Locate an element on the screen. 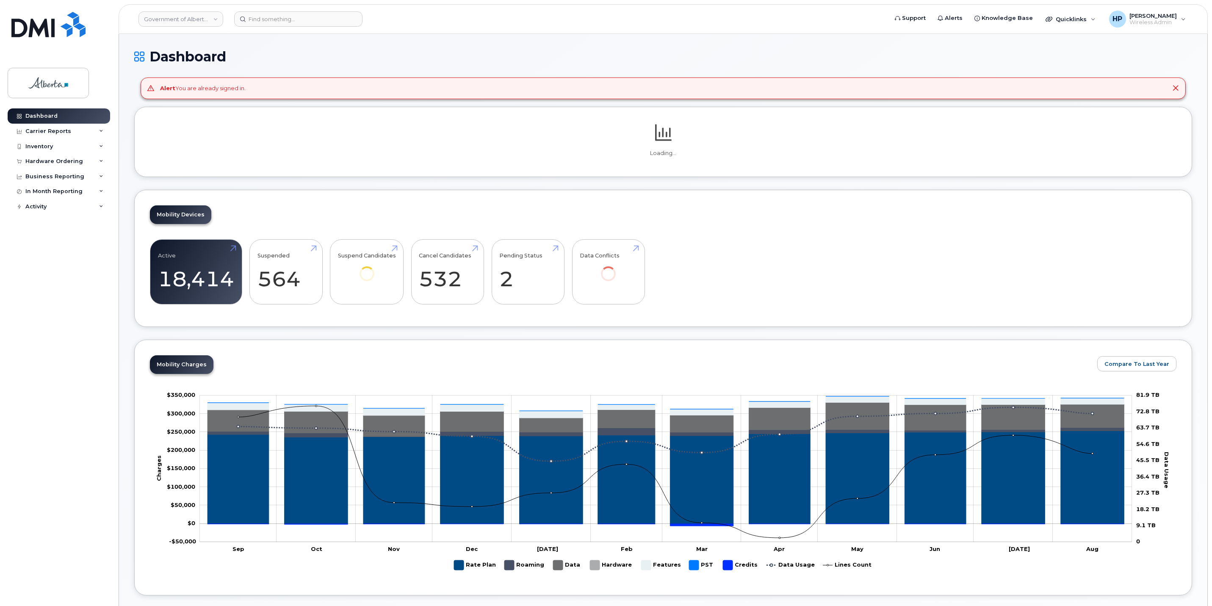 Image resolution: width=1212 pixels, height=606 pixels. tspan: Mar is located at coordinates (701, 549).